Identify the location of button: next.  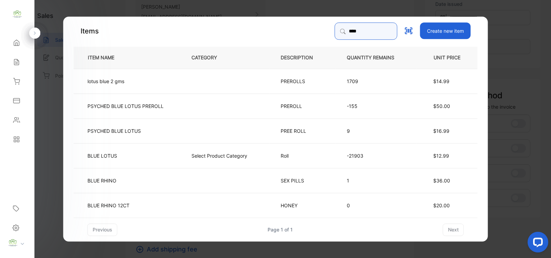
(454, 230).